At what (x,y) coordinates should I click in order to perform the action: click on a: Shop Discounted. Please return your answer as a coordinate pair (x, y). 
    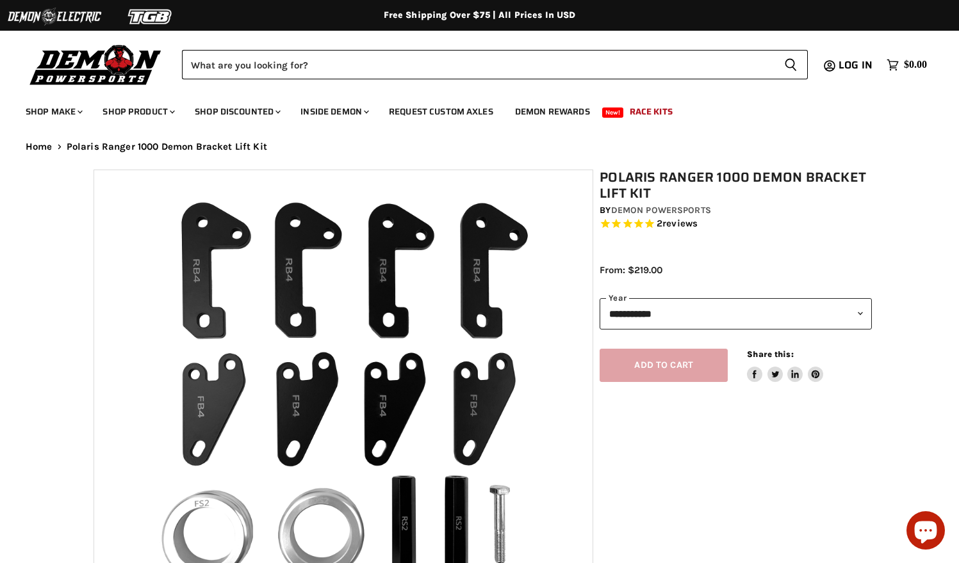
    Looking at the image, I should click on (236, 111).